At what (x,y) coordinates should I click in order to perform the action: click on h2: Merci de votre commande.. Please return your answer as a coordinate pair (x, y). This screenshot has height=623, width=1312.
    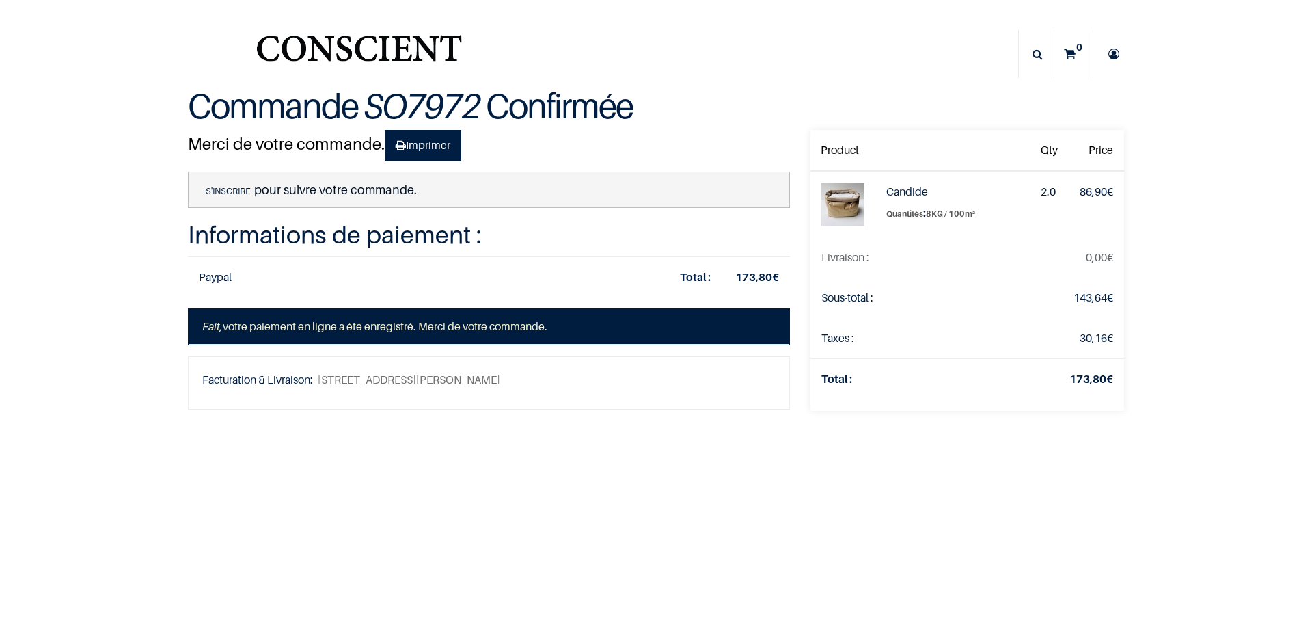
    Looking at the image, I should click on (489, 146).